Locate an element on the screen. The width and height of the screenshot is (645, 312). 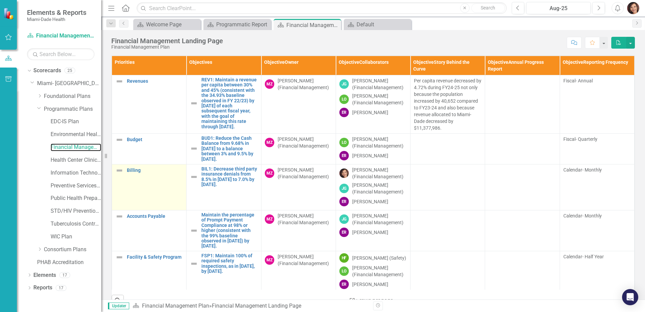
a: Consortium Plans is located at coordinates (73, 249).